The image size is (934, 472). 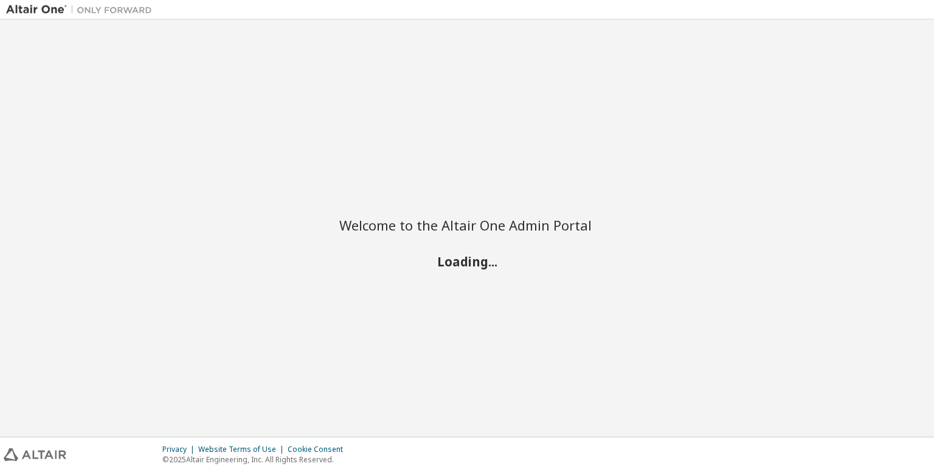 I want to click on h2: Welcome to the Altair One Admin Portal, so click(x=467, y=225).